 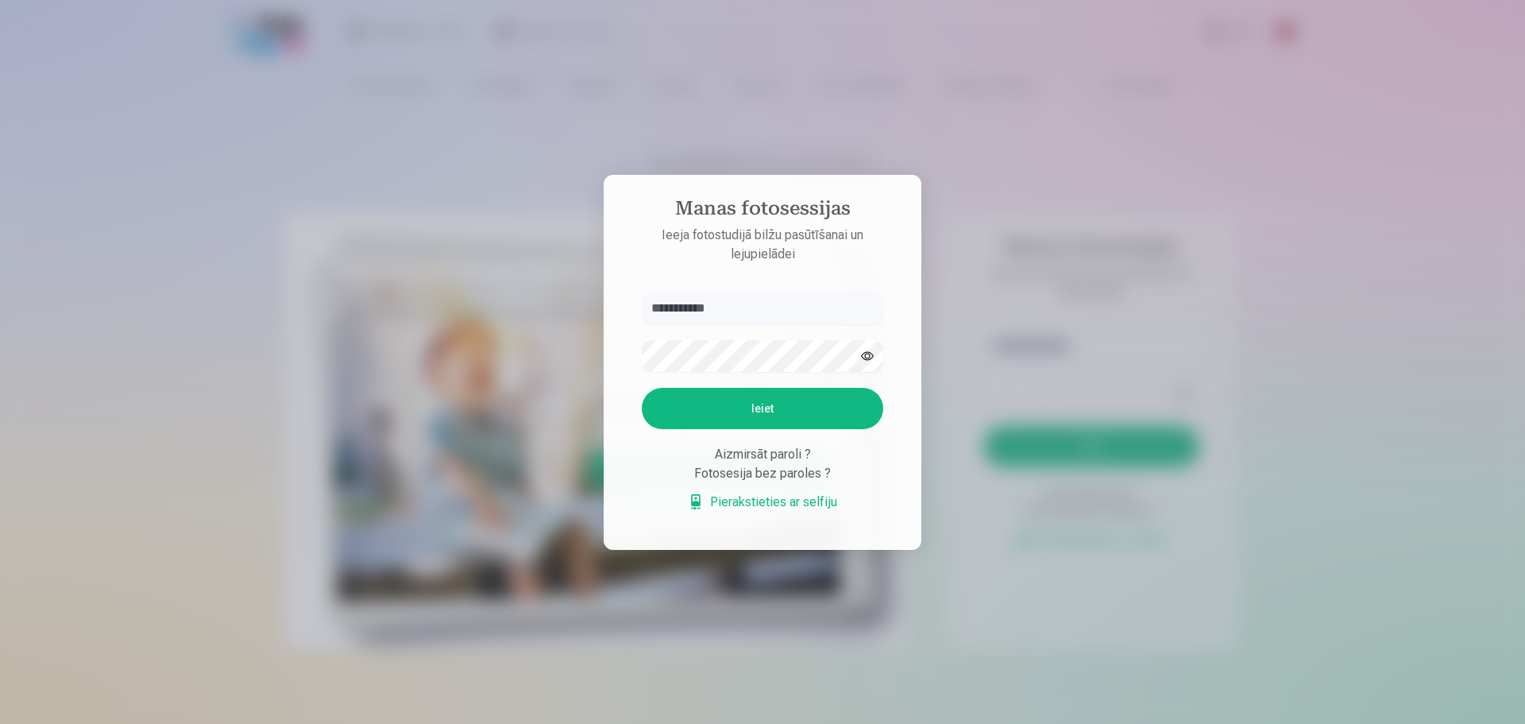 I want to click on a: Pierakstieties ar selfiju, so click(x=762, y=502).